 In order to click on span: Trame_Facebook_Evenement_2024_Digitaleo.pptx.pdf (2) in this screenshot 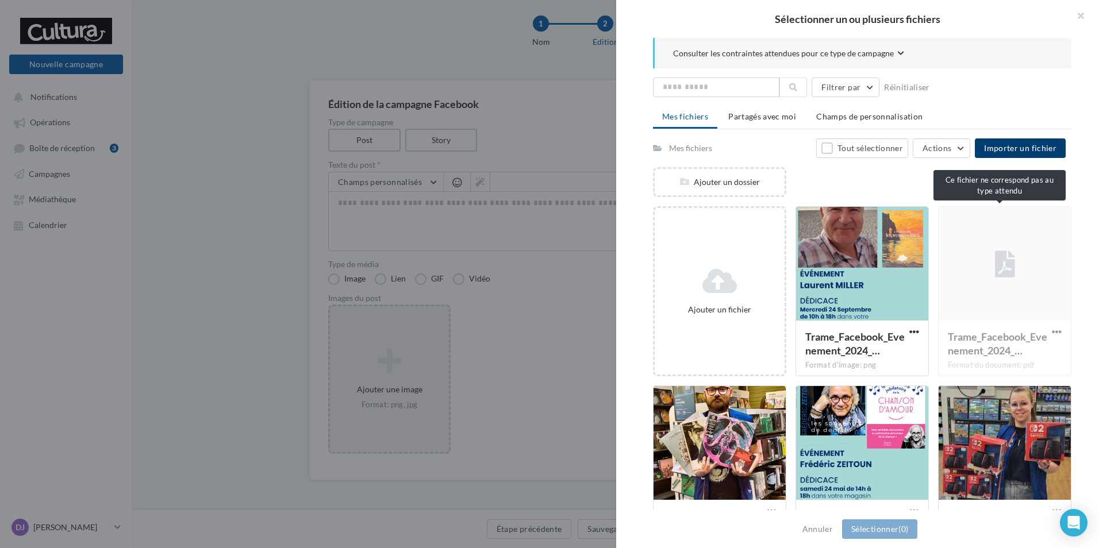, I will do `click(855, 344)`.